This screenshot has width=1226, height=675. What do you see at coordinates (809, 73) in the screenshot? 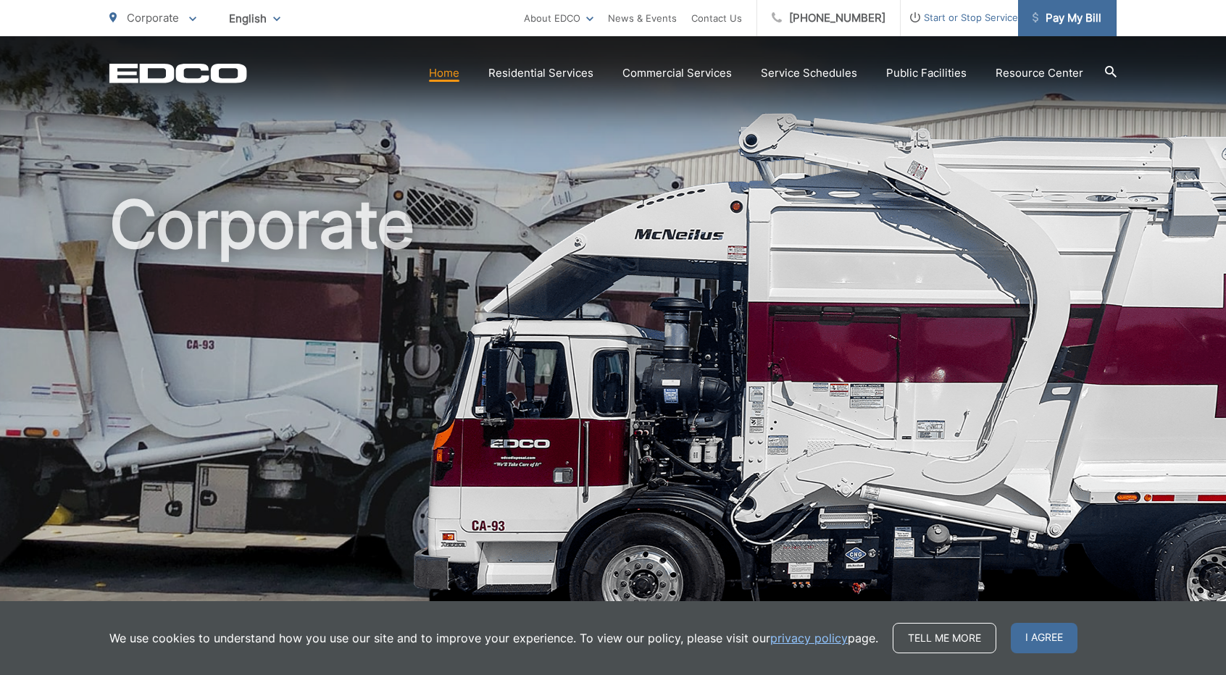
I see `a: Service Schedules` at bounding box center [809, 73].